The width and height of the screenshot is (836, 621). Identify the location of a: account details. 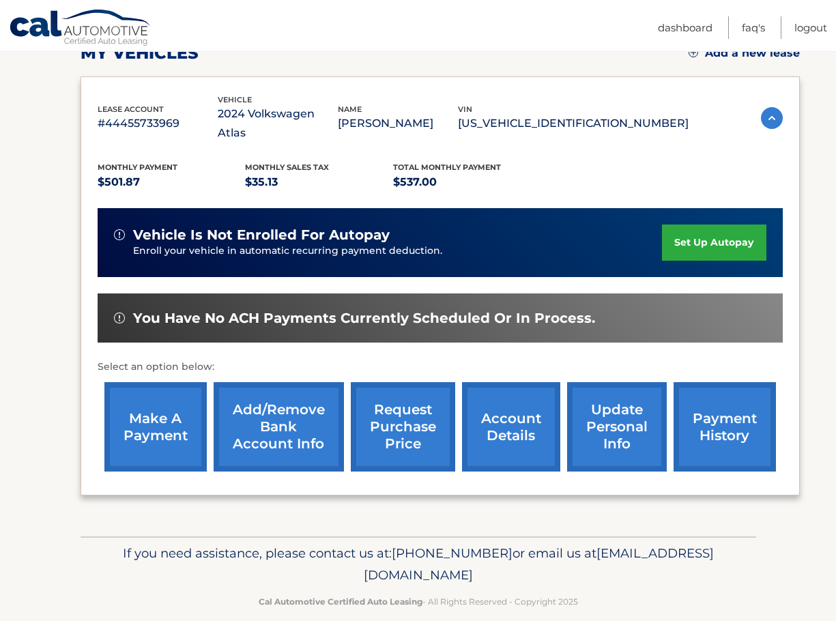
(511, 427).